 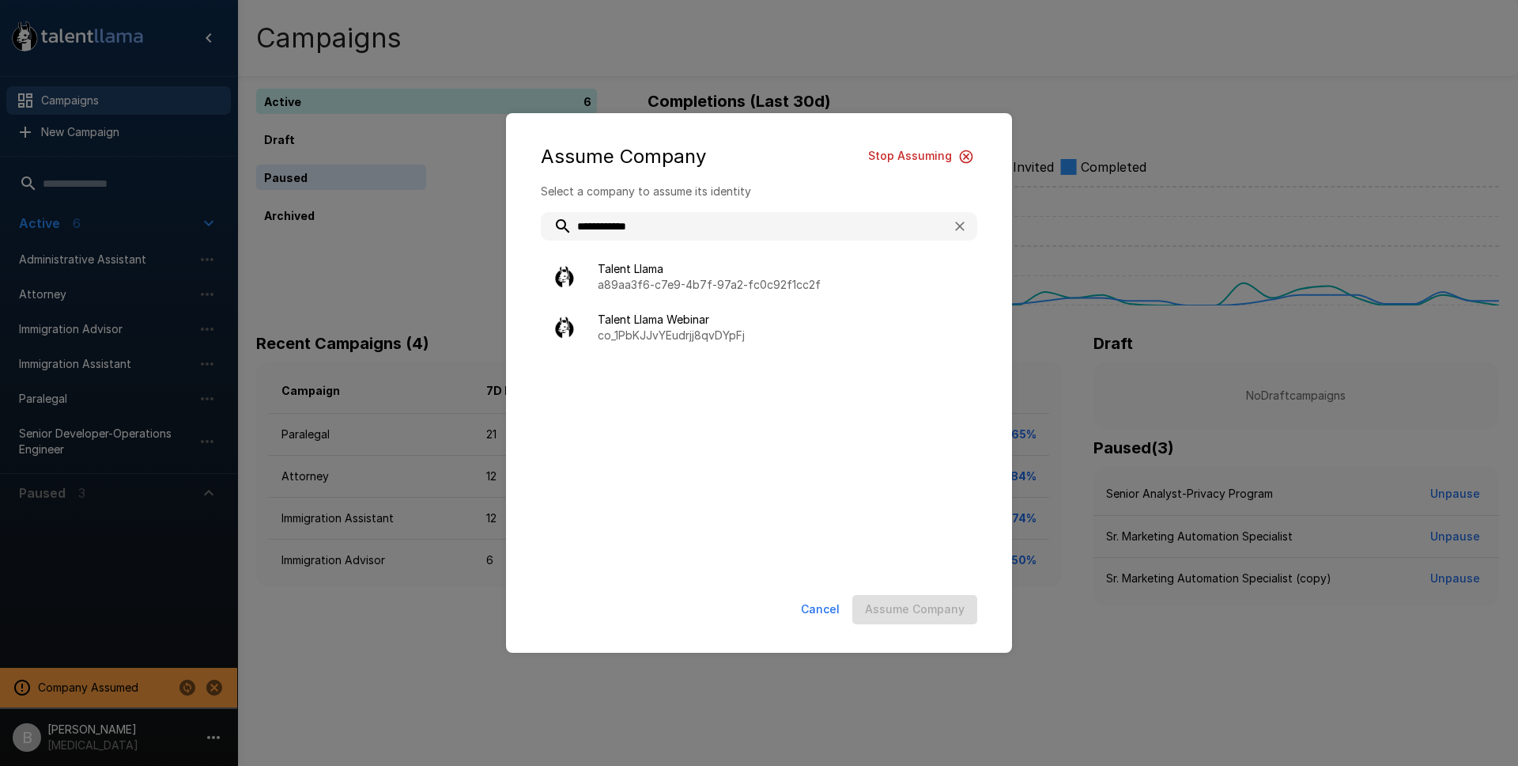 I want to click on p: a89aa3f6-c7e9-4b7f-97a2-fc0c92f1cc2f, so click(x=781, y=285).